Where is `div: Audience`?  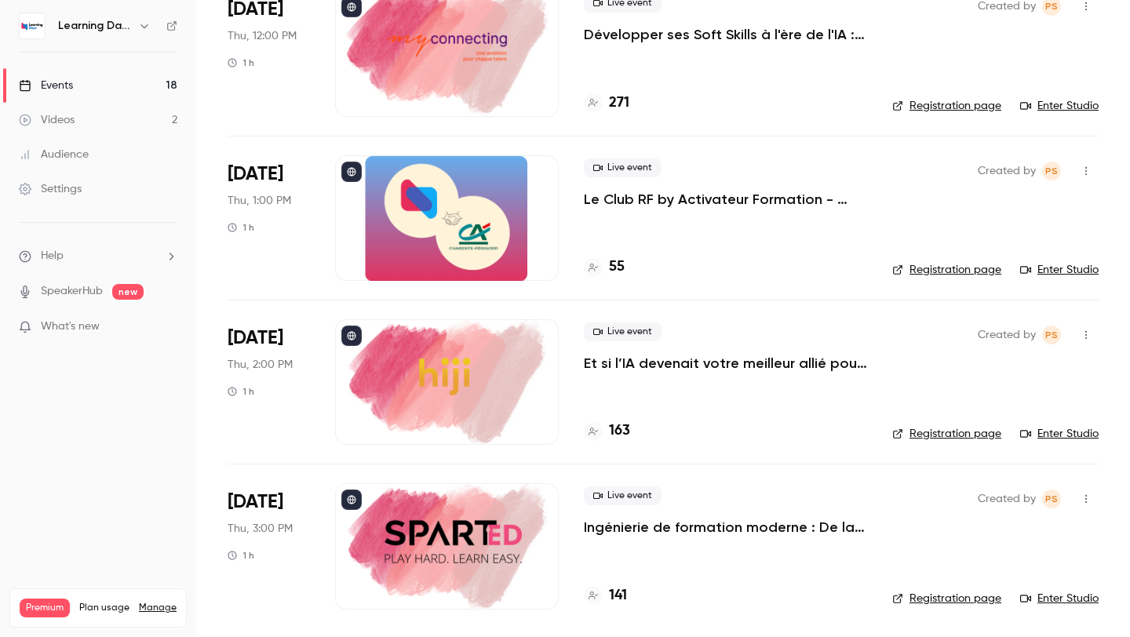
div: Audience is located at coordinates (53, 155).